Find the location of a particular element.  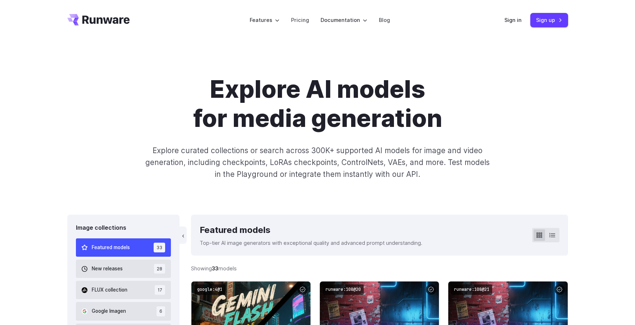

button: FLUX collection 17 is located at coordinates (123, 290).